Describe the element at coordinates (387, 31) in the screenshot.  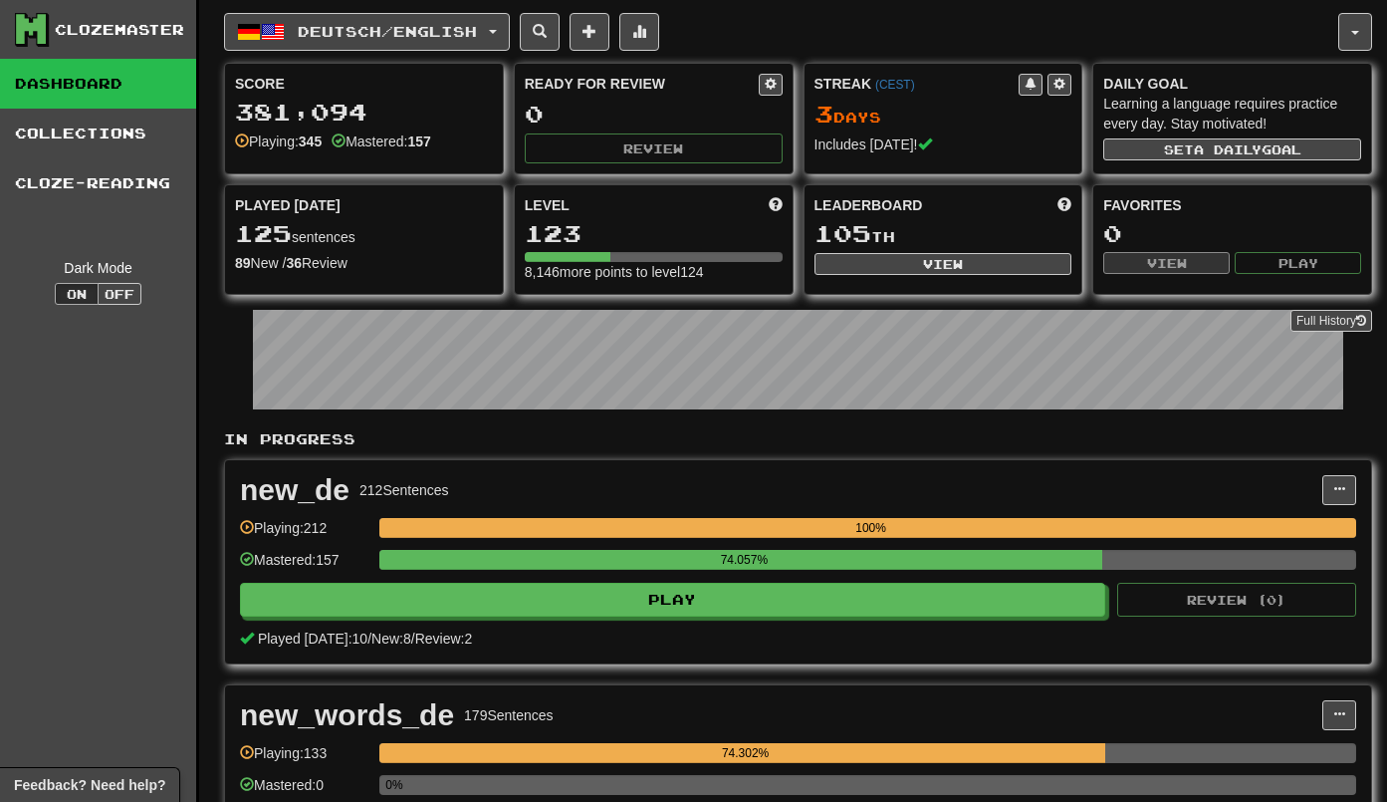
I see `span: Deutsch / English` at that location.